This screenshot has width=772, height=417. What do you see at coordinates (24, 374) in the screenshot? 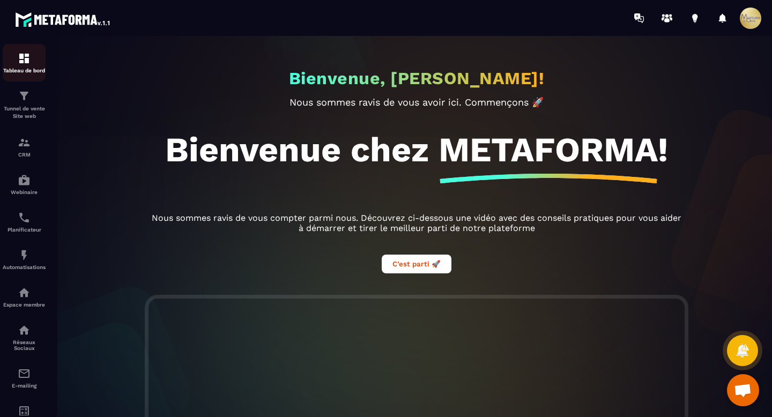
I see `img: email` at bounding box center [24, 374].